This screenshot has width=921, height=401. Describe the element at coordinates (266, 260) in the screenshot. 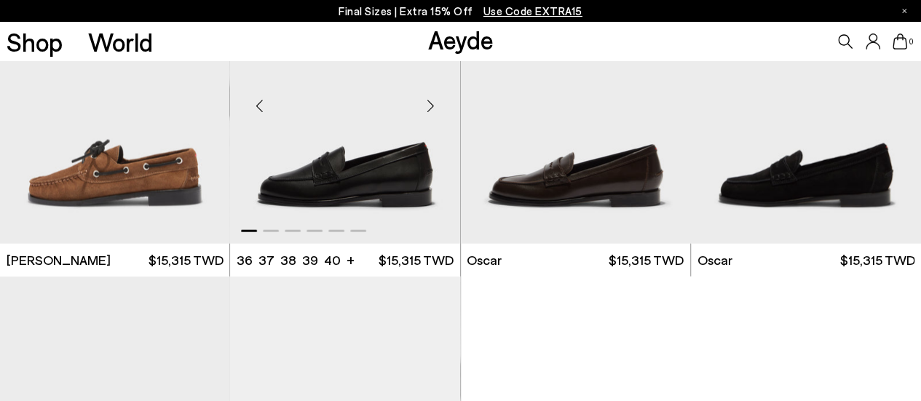

I see `li: 37` at that location.